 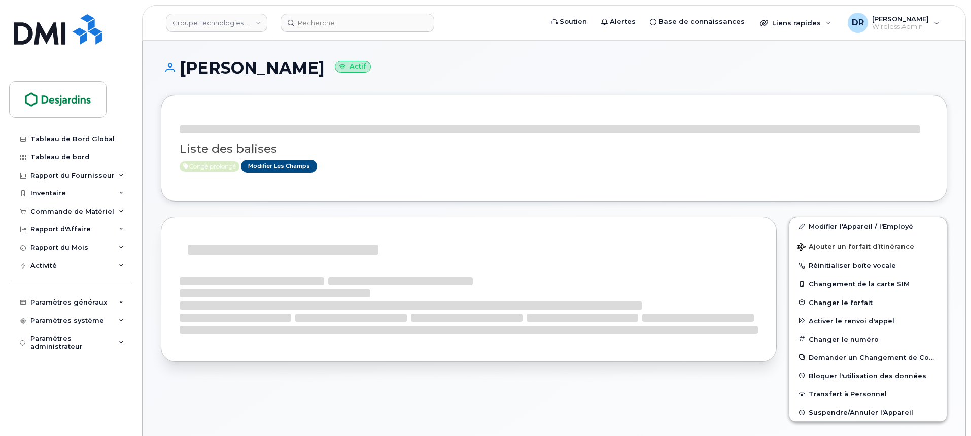 What do you see at coordinates (210, 166) in the screenshot?
I see `span: Active` at bounding box center [210, 166].